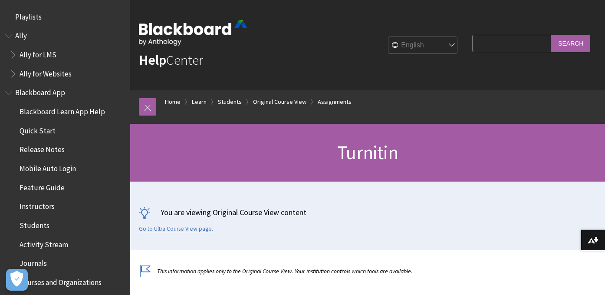  Describe the element at coordinates (60, 280) in the screenshot. I see `span: Courses and Organizations` at that location.